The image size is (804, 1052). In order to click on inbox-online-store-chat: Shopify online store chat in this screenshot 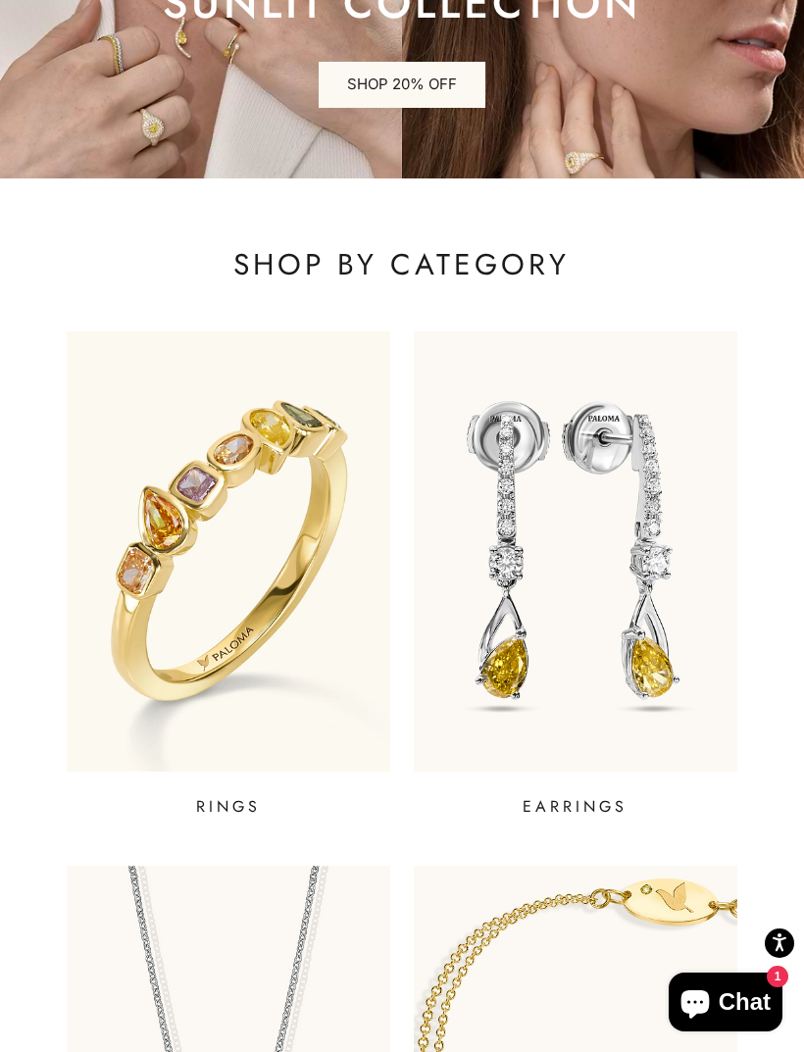, I will do `click(725, 1004)`.